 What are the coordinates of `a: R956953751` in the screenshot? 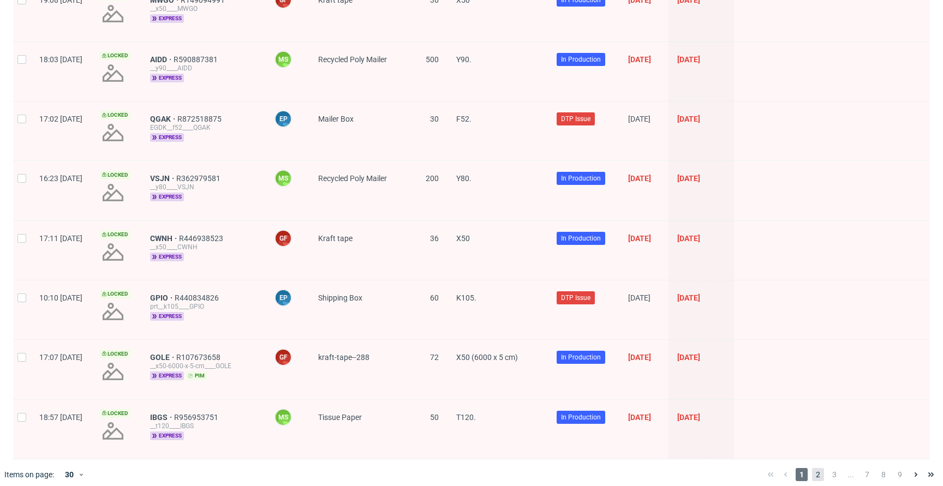 It's located at (197, 417).